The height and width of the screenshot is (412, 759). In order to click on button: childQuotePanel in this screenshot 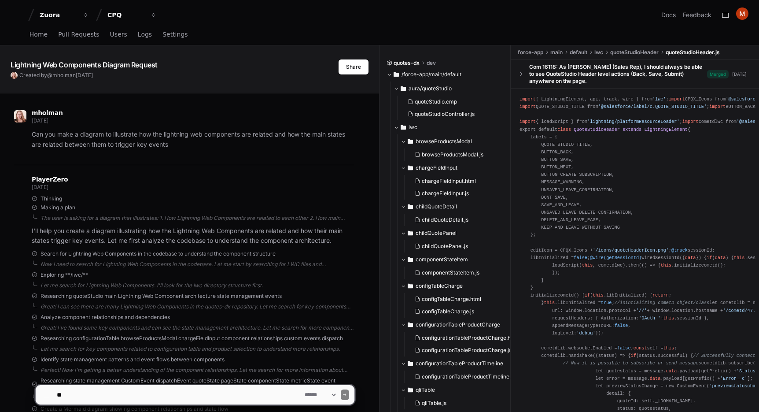, I will do `click(459, 233)`.